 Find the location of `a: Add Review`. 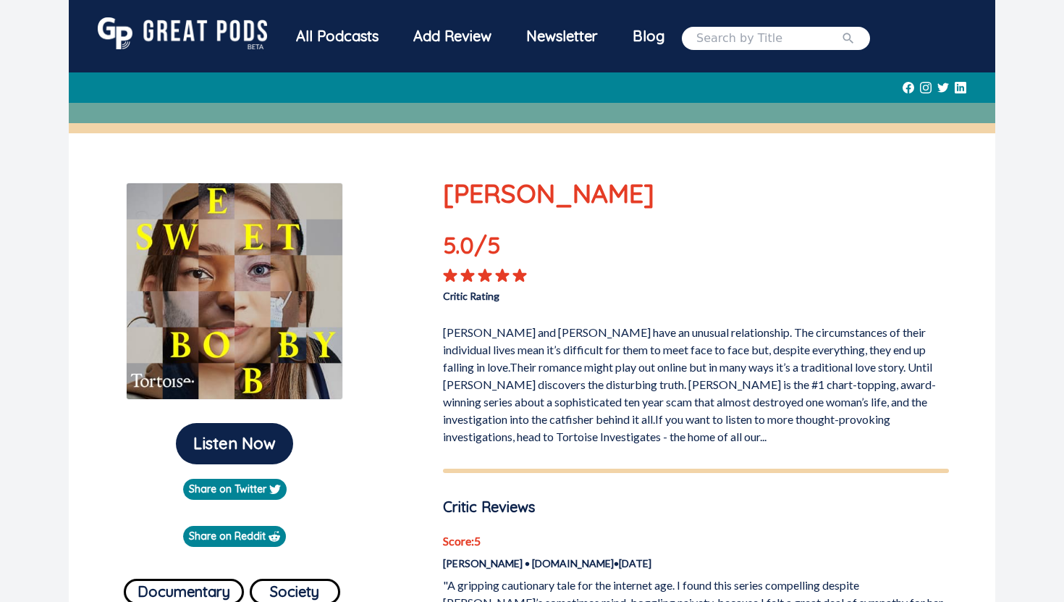

a: Add Review is located at coordinates (452, 36).